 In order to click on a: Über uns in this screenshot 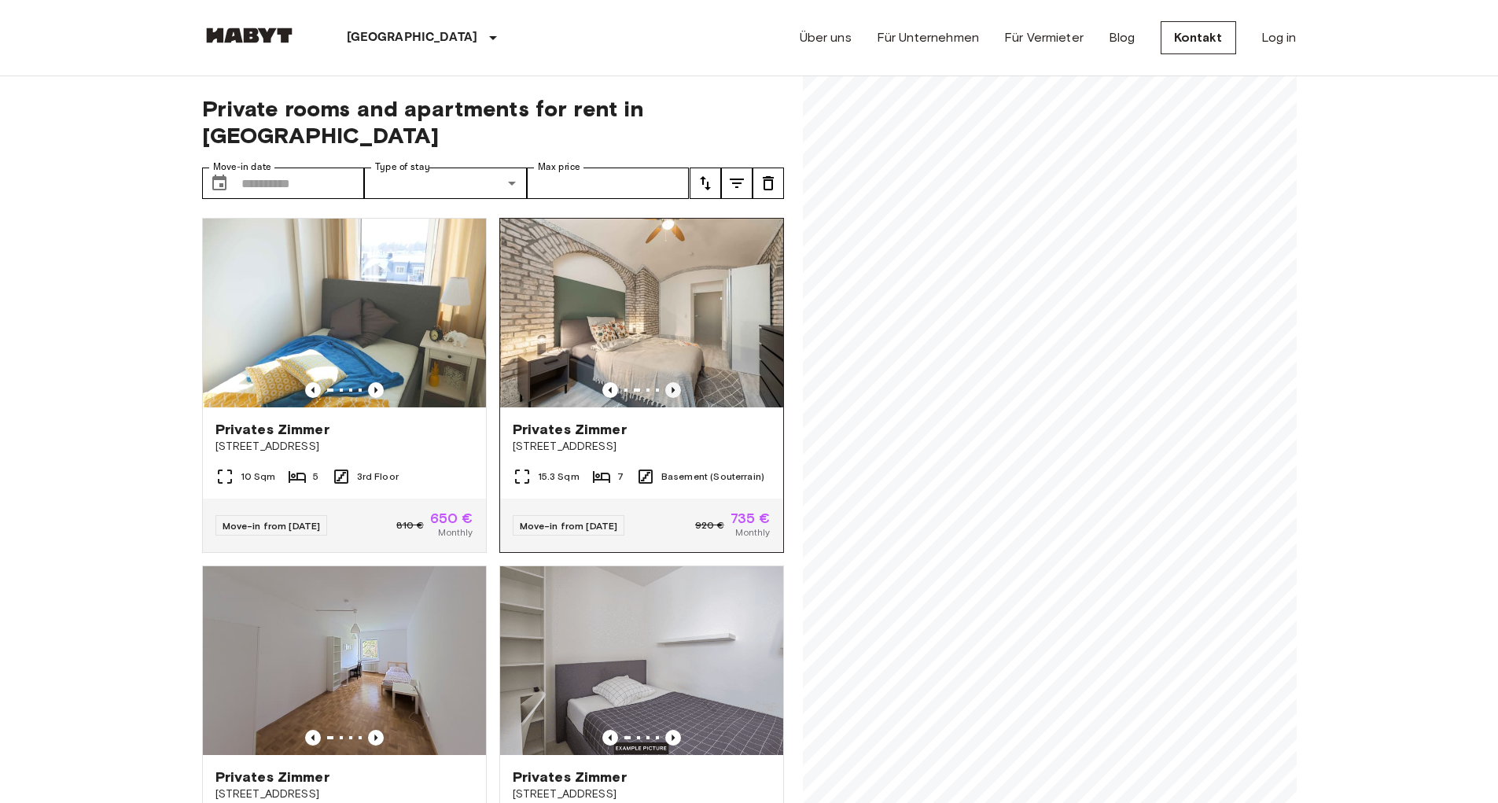, I will do `click(826, 38)`.